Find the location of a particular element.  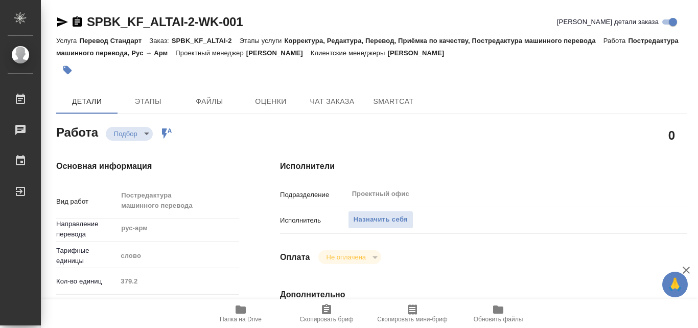

button: Скопировать ссылку is located at coordinates (77, 22).